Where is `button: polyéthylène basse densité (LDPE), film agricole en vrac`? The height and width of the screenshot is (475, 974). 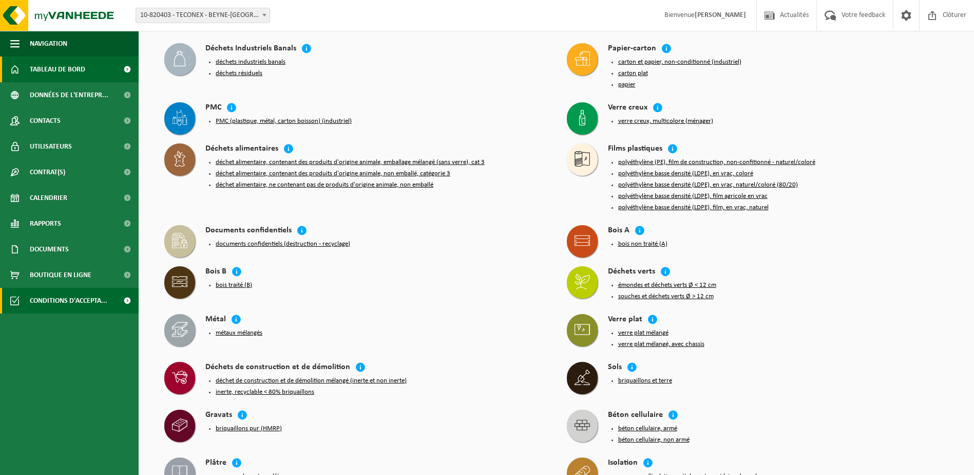 button: polyéthylène basse densité (LDPE), film agricole en vrac is located at coordinates (693, 196).